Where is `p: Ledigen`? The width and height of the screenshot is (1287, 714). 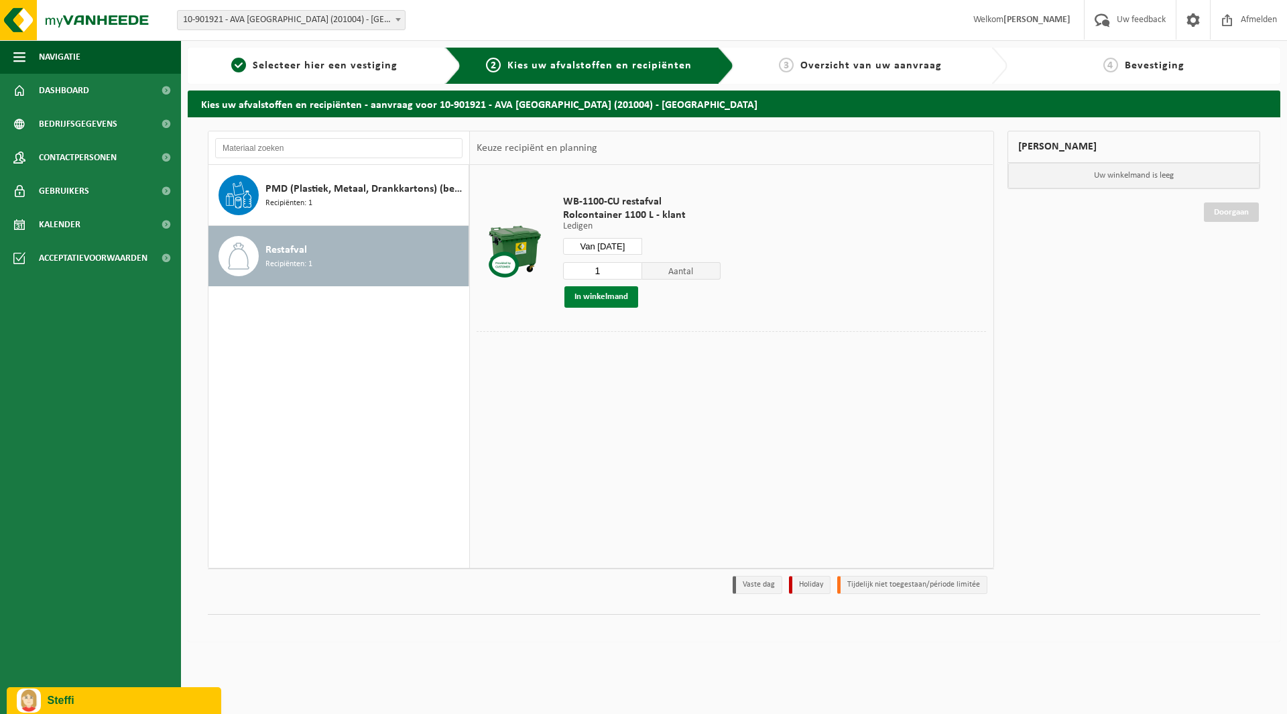 p: Ledigen is located at coordinates (642, 227).